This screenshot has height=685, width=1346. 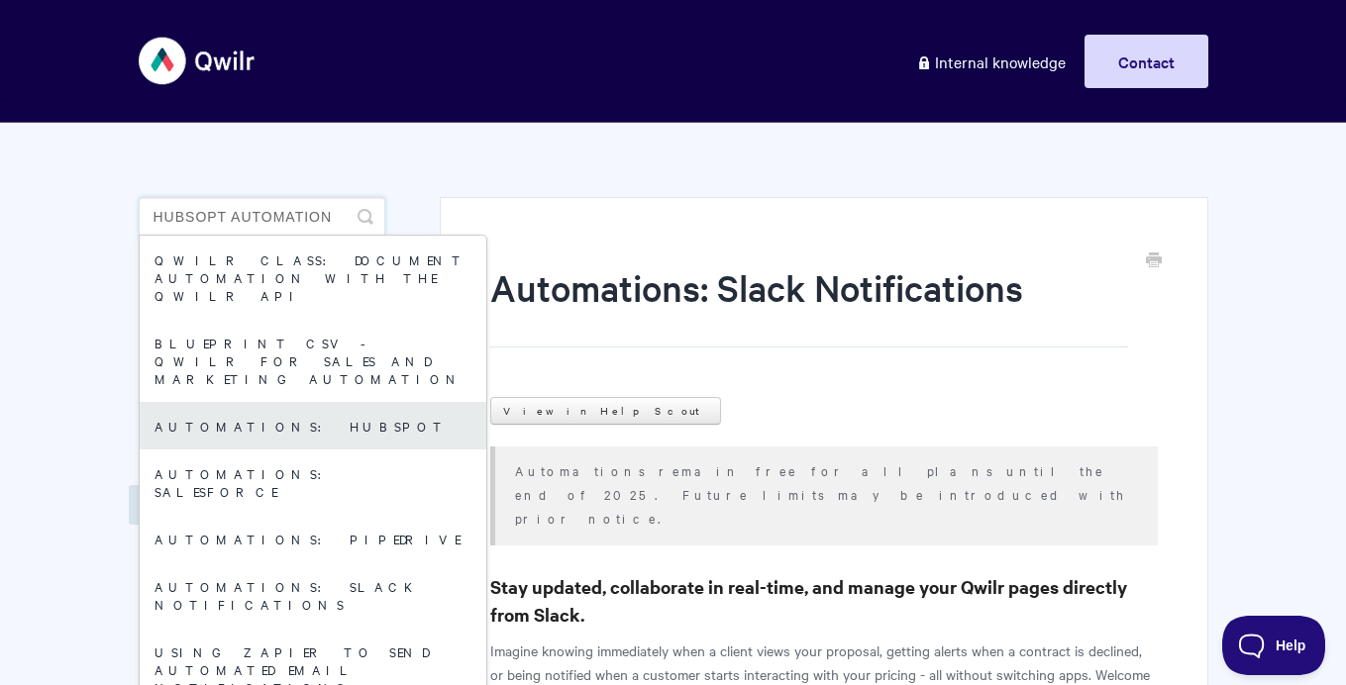 What do you see at coordinates (1146, 61) in the screenshot?
I see `a: Contact` at bounding box center [1146, 61].